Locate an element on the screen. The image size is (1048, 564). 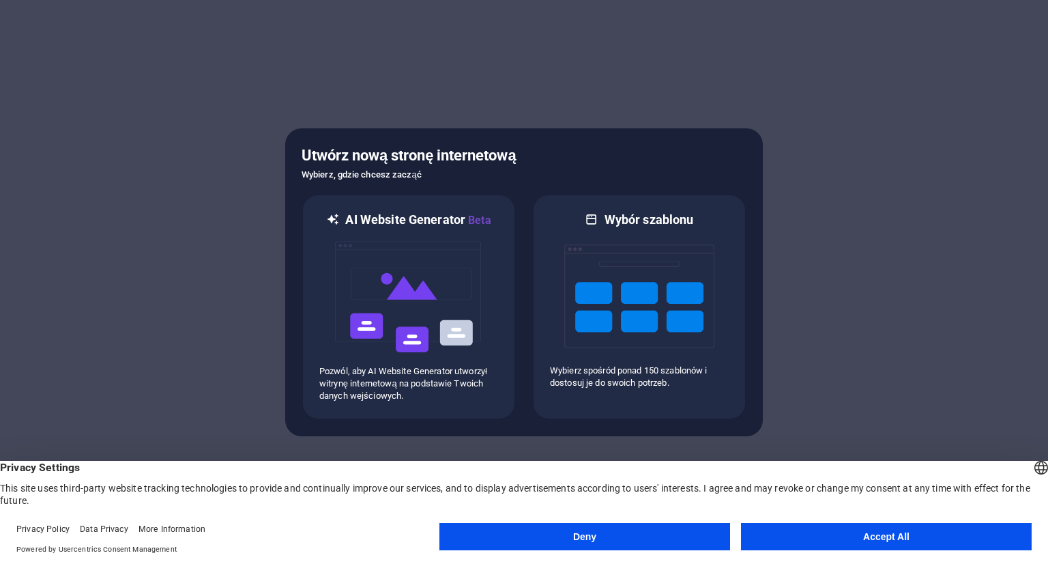
div: Wybór szablonuWybierz spośród ponad 150 szablonów i dostosuj je do swoich potrzeb. is located at coordinates (639, 306).